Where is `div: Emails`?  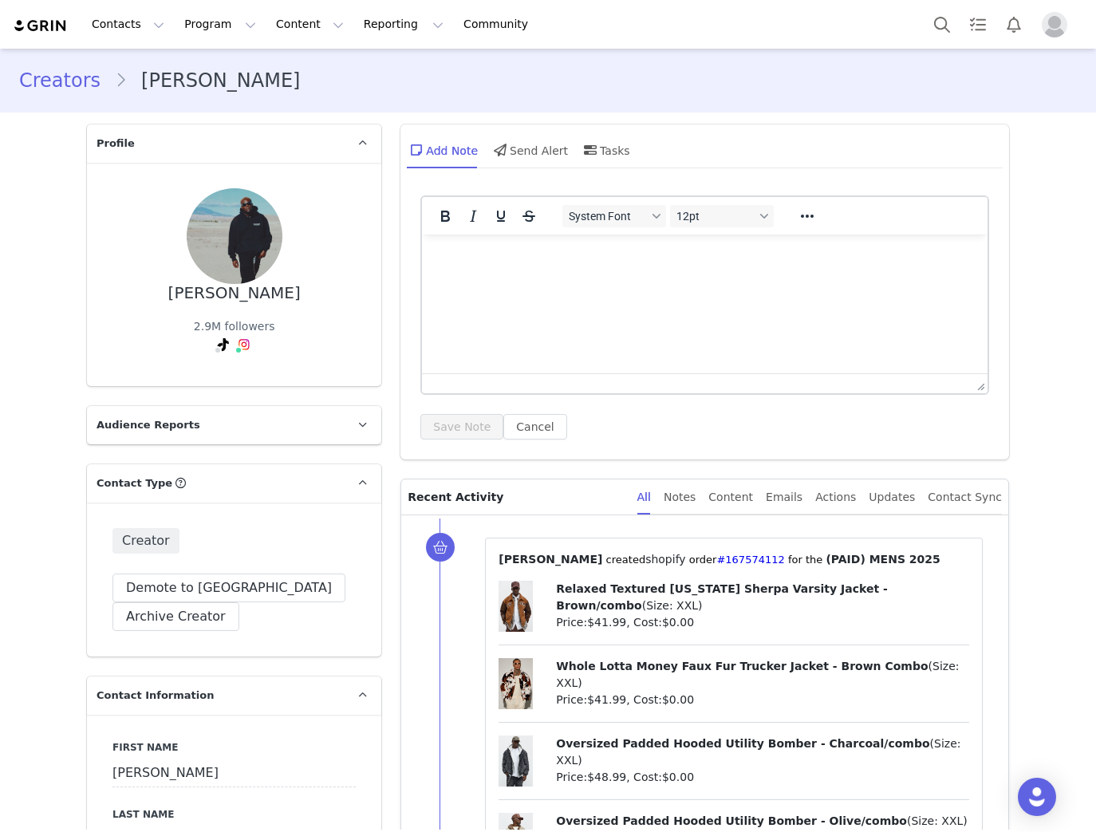 div: Emails is located at coordinates (784, 497).